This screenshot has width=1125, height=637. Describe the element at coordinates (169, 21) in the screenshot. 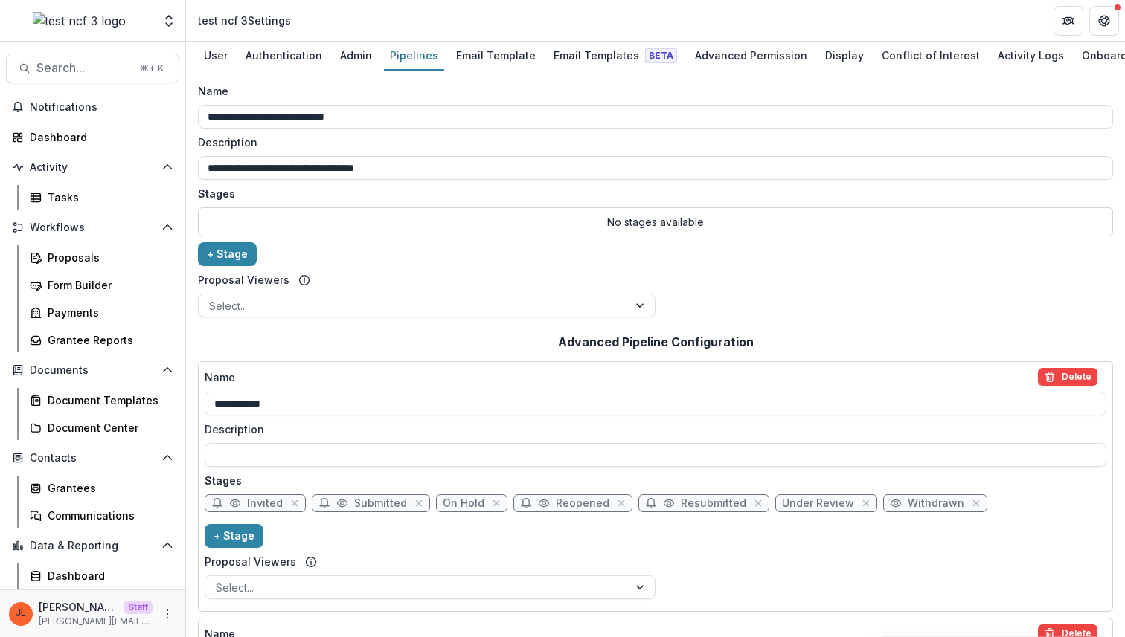

I see `button: Open entity switcher` at that location.